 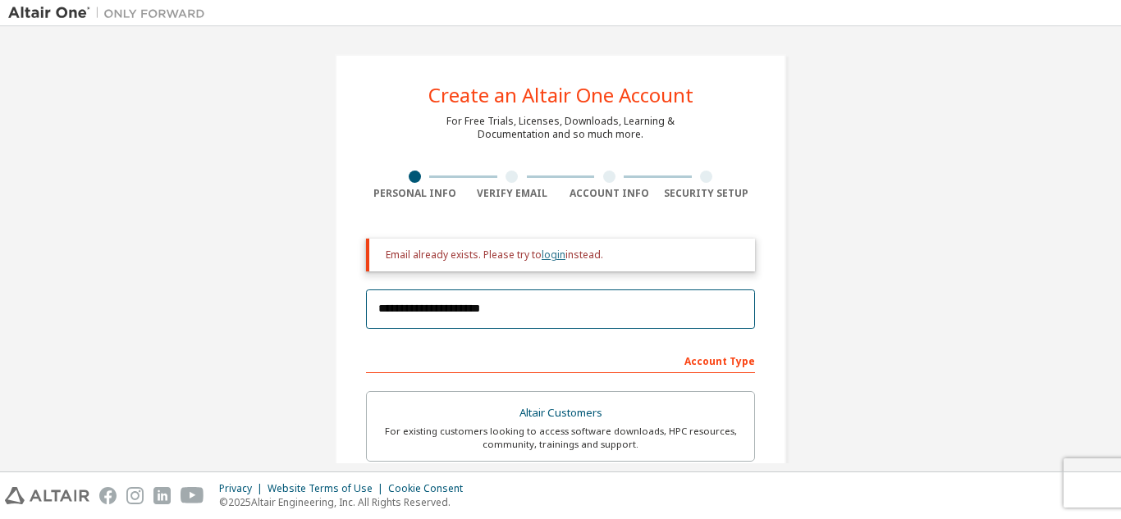 What do you see at coordinates (560, 95) in the screenshot?
I see `div: Create an Altair One Account` at bounding box center [560, 95].